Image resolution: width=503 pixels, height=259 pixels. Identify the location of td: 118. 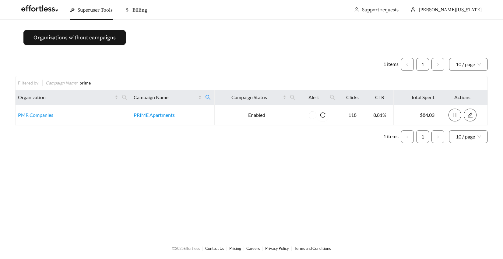
(353, 115).